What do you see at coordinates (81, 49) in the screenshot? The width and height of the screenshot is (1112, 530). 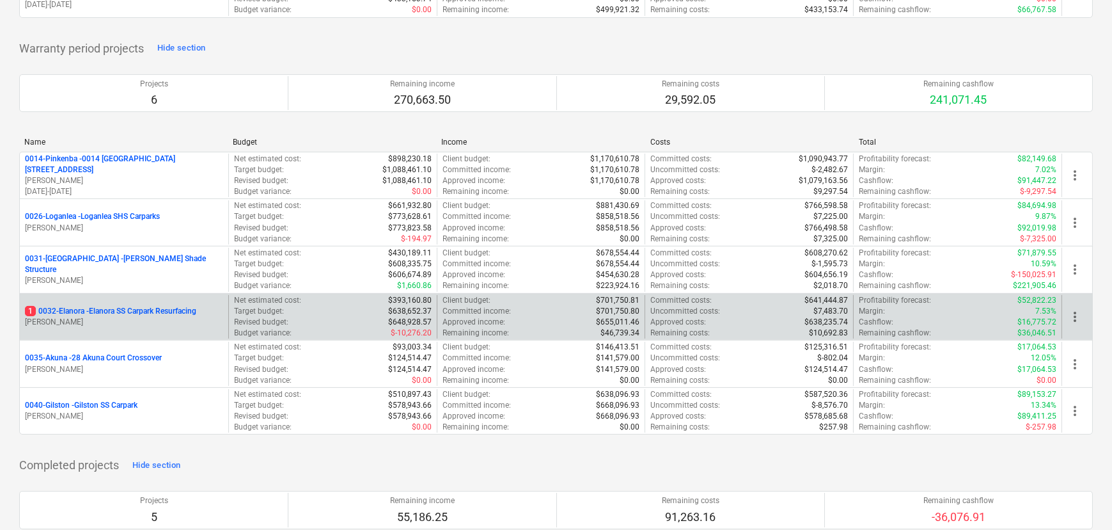 I see `p: Warranty period projects` at bounding box center [81, 49].